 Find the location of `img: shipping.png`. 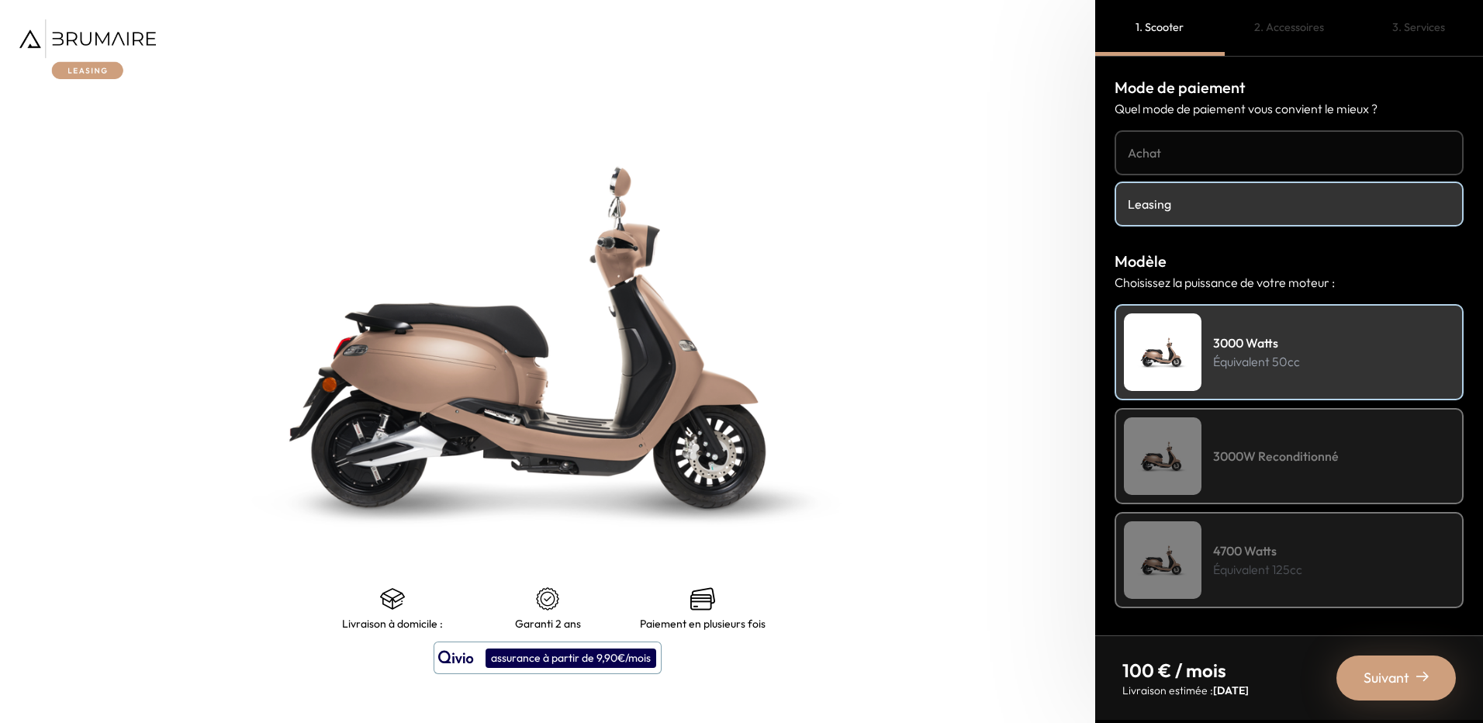

img: shipping.png is located at coordinates (393, 599).